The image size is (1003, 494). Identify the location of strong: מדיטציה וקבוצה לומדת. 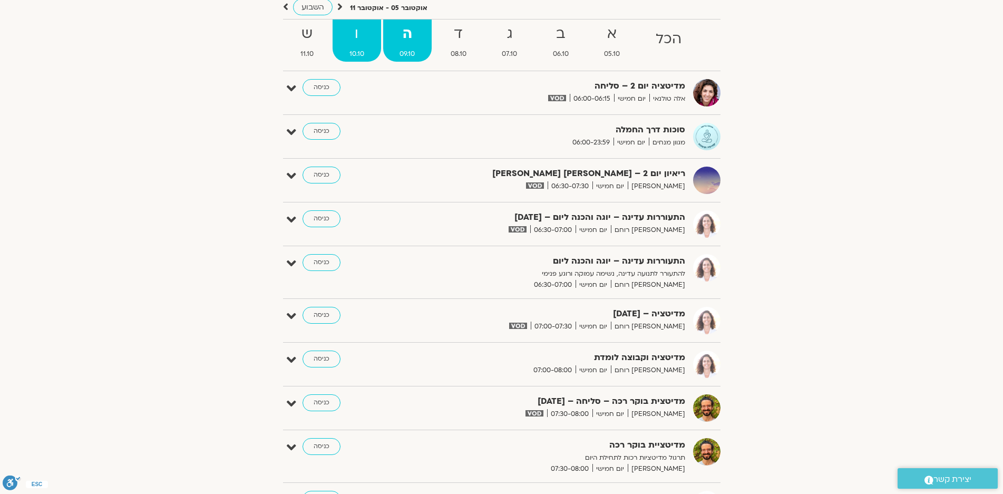
(556, 357).